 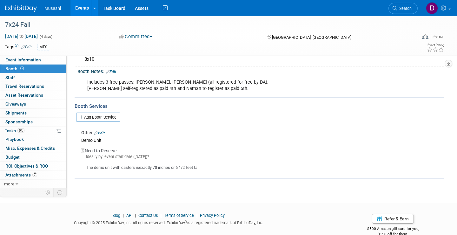 What do you see at coordinates (33, 166) in the screenshot?
I see `a: ROI, Objectives & ROO` at bounding box center [33, 166].